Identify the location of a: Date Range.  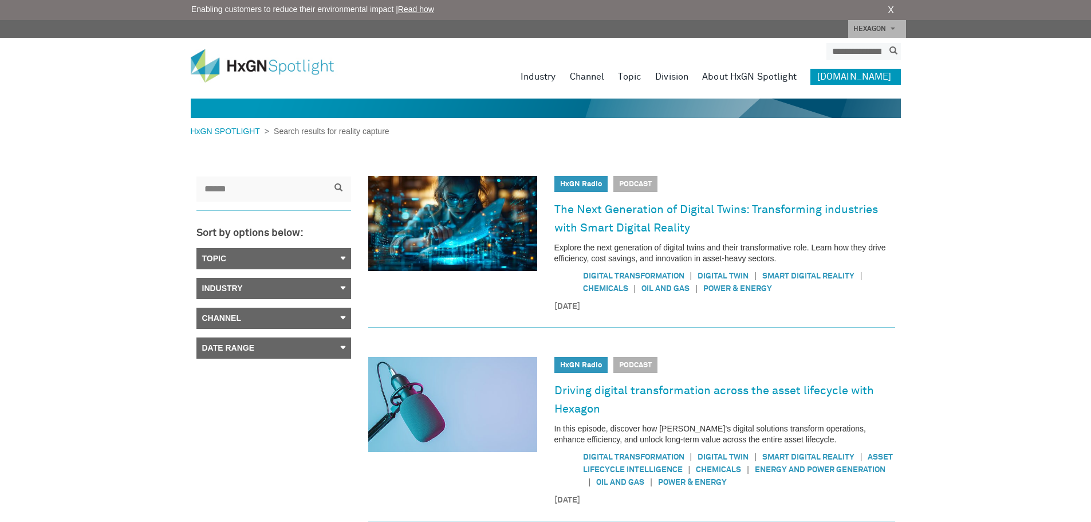
(274, 348).